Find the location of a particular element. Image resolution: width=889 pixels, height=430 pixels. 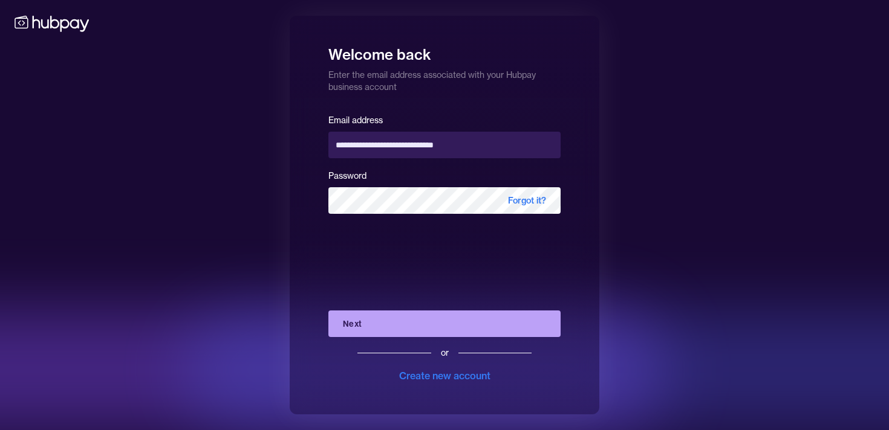

div: or is located at coordinates (444, 353).